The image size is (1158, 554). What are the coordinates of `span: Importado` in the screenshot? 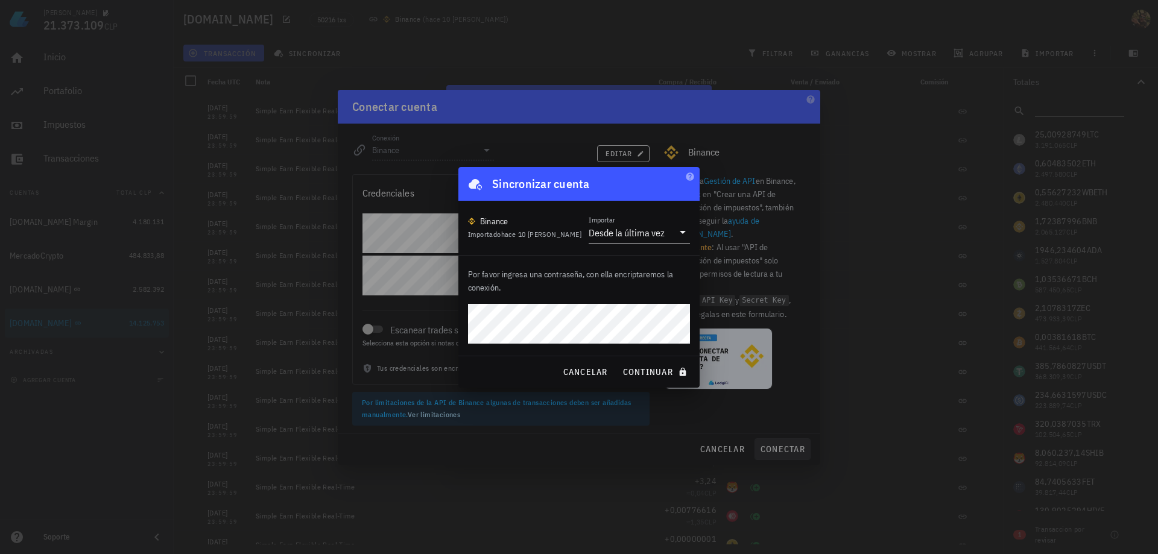 It's located at (525, 234).